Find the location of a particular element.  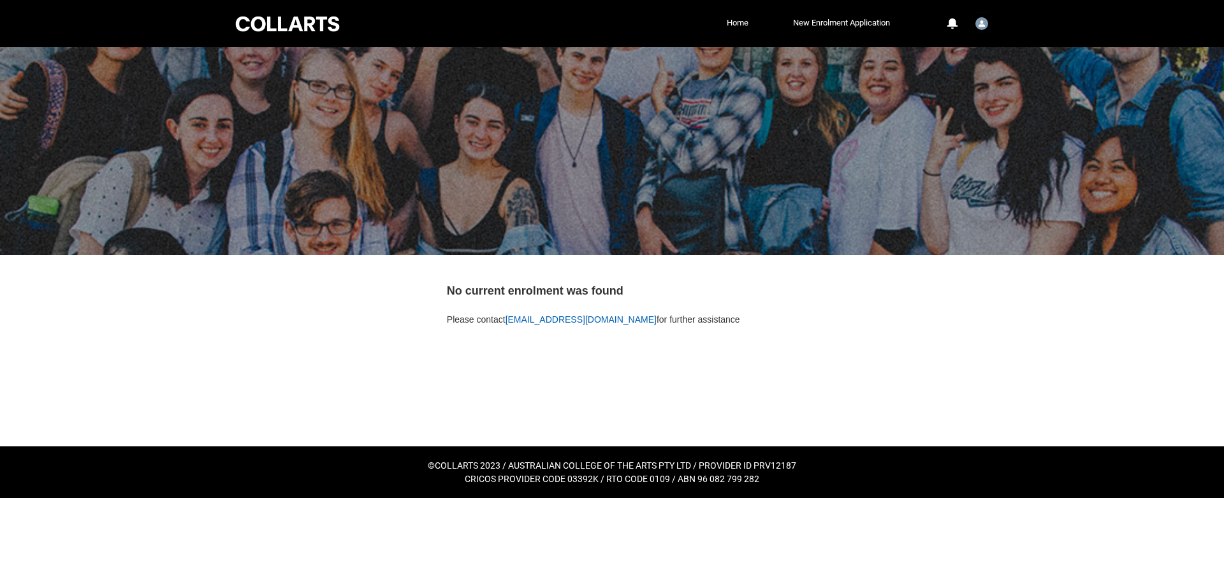

img: Student.bcoulso.20230519 is located at coordinates (982, 24).